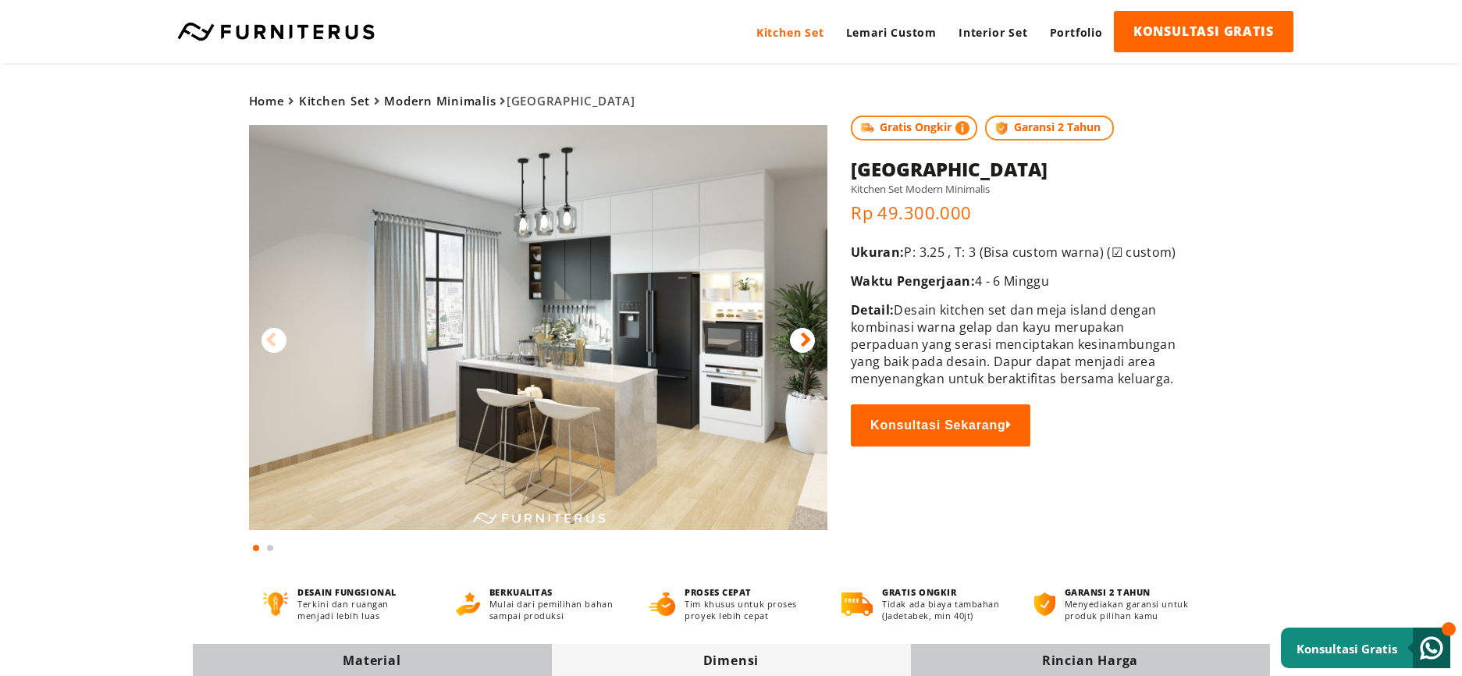 Image resolution: width=1462 pixels, height=676 pixels. I want to click on button: Konsultasi Sekarang, so click(941, 425).